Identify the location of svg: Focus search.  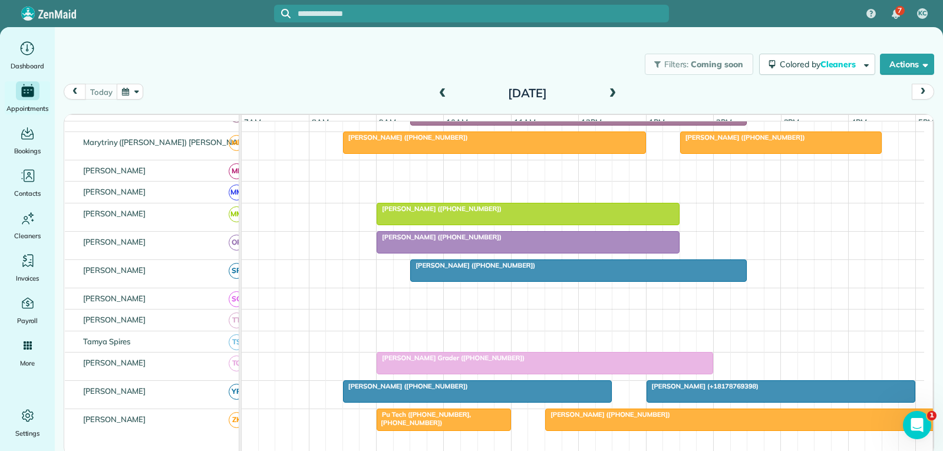
(286, 14).